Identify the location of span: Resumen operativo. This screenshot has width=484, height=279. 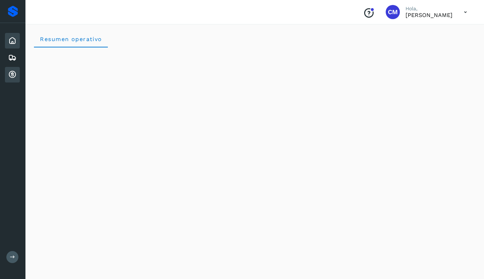
(71, 39).